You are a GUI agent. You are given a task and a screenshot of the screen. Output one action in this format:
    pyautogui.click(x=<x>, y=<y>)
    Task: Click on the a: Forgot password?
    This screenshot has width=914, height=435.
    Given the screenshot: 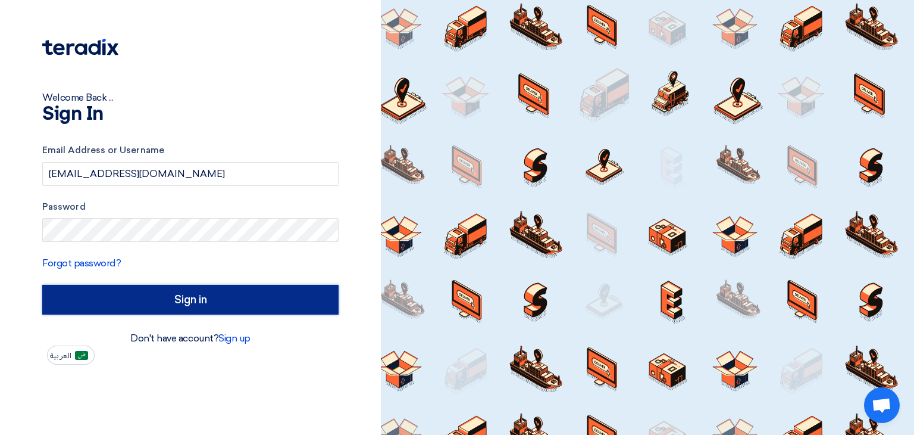 What is the action you would take?
    pyautogui.click(x=82, y=263)
    